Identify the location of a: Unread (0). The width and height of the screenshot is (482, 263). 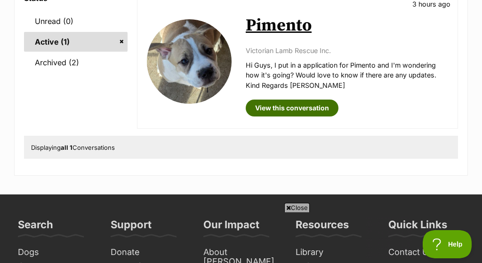
(76, 21).